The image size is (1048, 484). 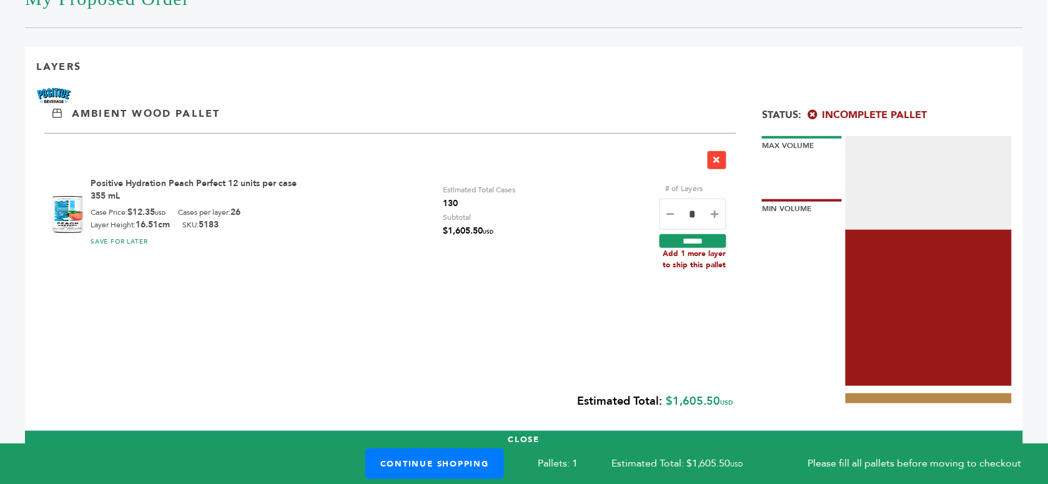 What do you see at coordinates (146, 212) in the screenshot?
I see `b: $12.35` at bounding box center [146, 212].